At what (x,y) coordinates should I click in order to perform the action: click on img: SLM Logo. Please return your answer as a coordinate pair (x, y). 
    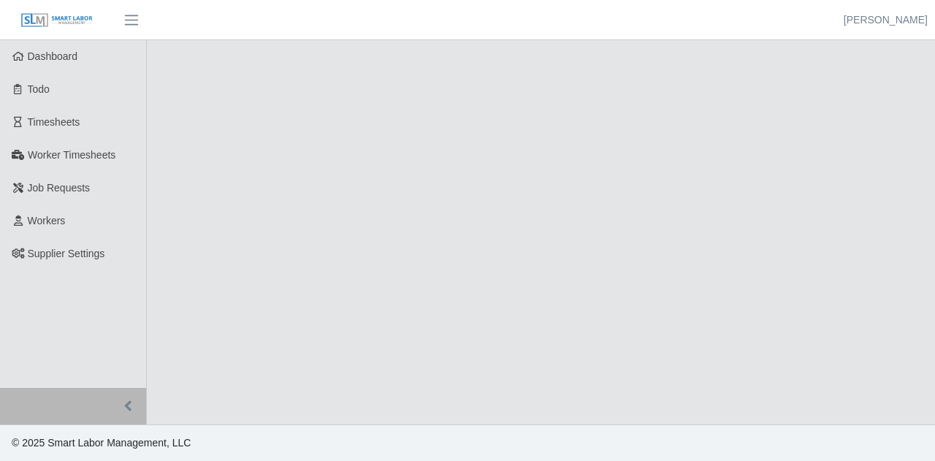
    Looking at the image, I should click on (57, 20).